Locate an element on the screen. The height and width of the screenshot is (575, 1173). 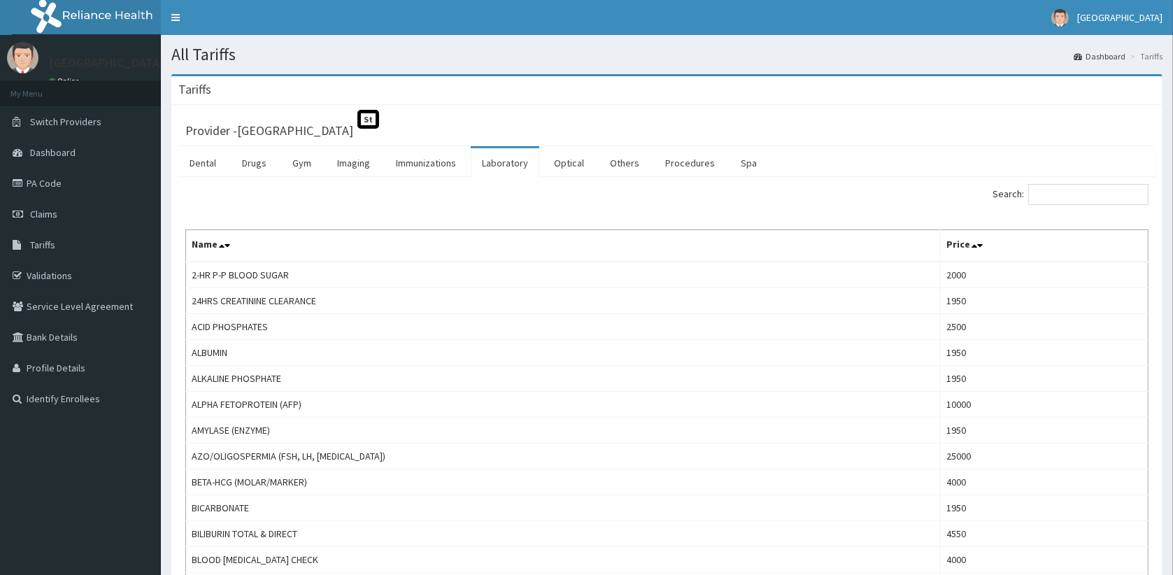
td: 4550 is located at coordinates (1044, 534).